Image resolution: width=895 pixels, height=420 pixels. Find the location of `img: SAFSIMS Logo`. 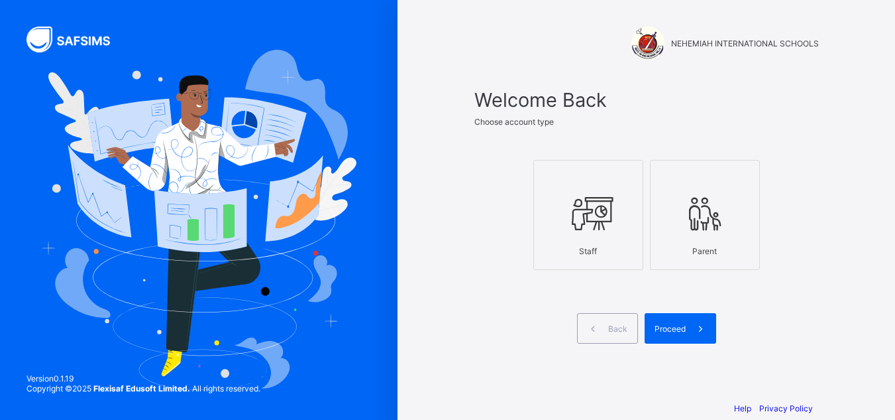

img: SAFSIMS Logo is located at coordinates (76, 39).